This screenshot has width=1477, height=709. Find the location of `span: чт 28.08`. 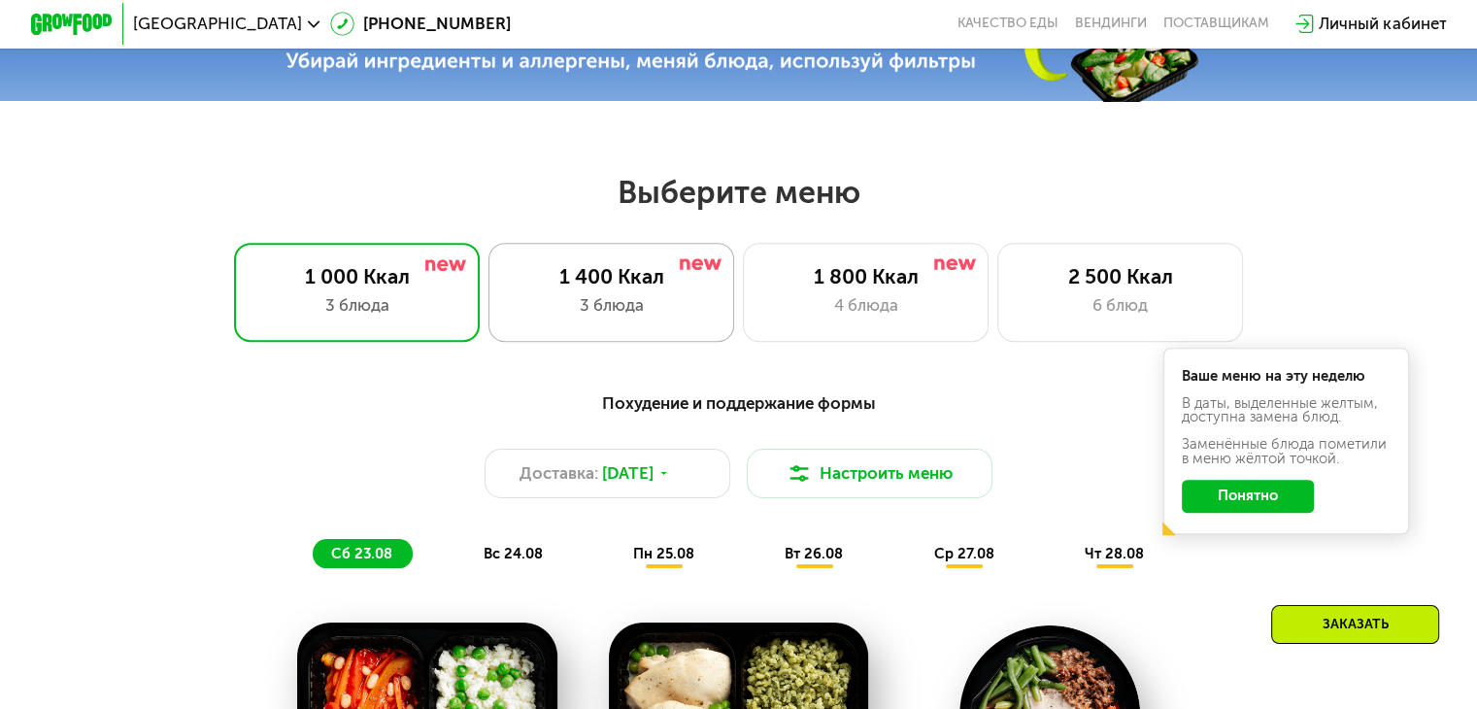

span: чт 28.08 is located at coordinates (1114, 553).